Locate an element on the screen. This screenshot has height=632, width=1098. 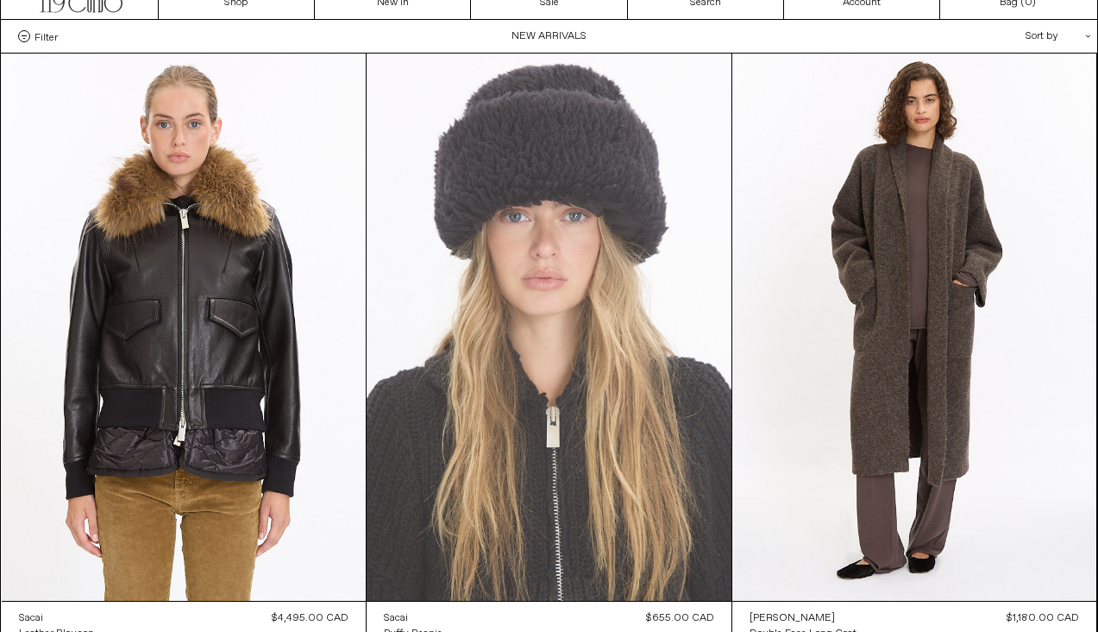
div: Sort by is located at coordinates (1003, 36).